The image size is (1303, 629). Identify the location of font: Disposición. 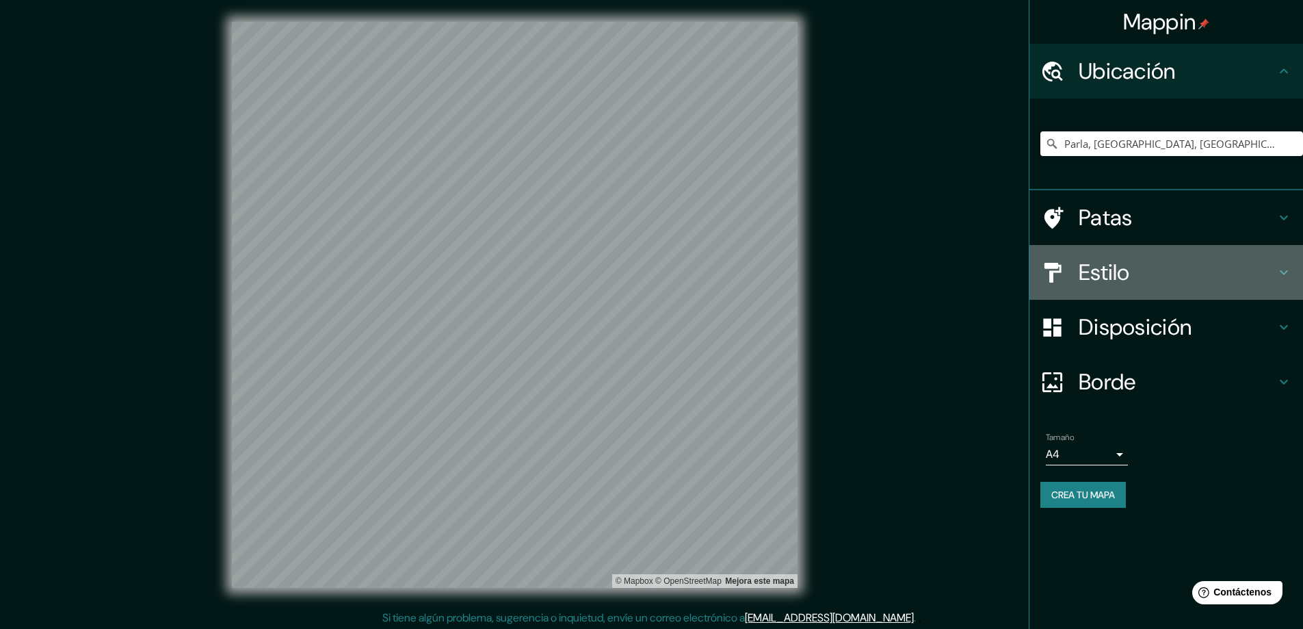
(1135, 327).